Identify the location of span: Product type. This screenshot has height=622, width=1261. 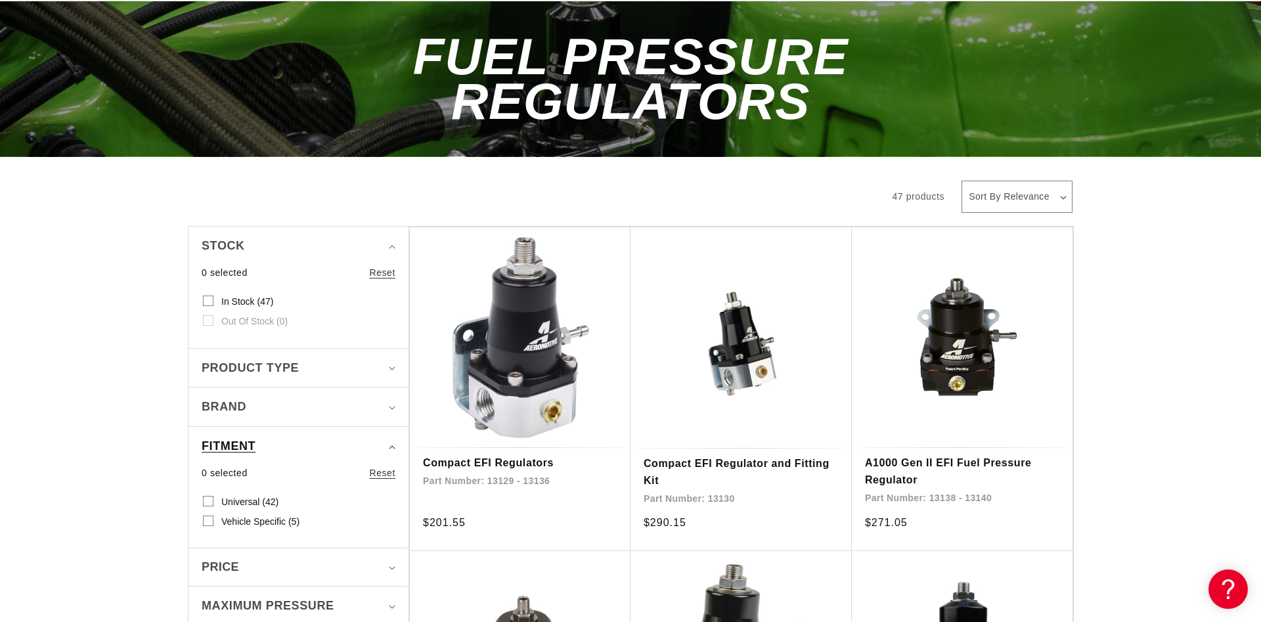
(250, 368).